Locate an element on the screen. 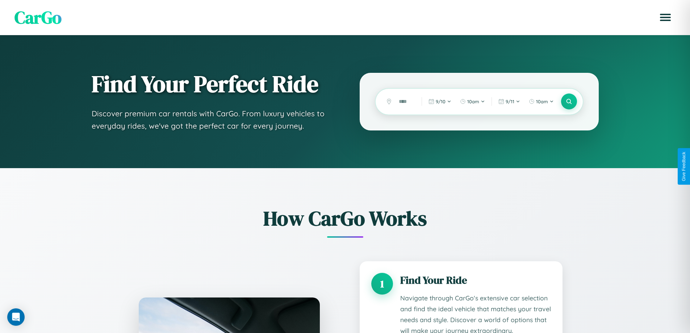 This screenshot has width=690, height=333. h3: Find Your Ride is located at coordinates (475, 280).